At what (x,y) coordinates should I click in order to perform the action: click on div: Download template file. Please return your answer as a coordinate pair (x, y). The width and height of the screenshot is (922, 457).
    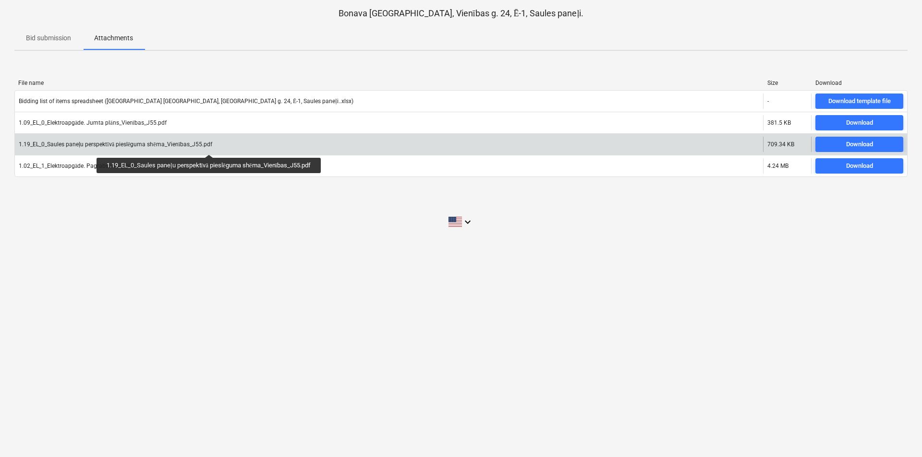
    Looking at the image, I should click on (859, 101).